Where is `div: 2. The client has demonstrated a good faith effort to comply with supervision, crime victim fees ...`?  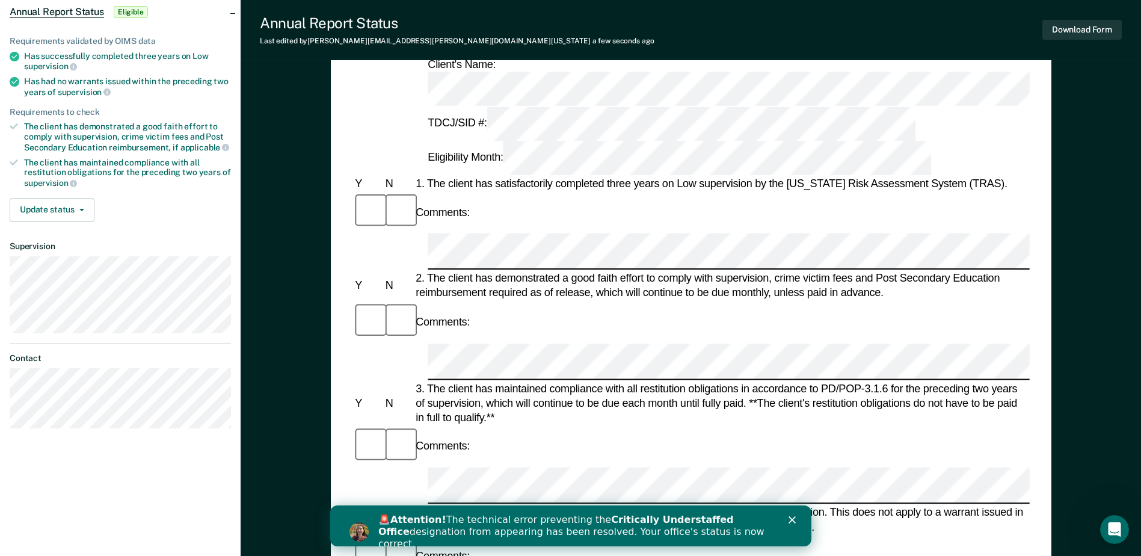
div: 2. The client has demonstrated a good faith effort to comply with supervision, crime victim fees ... is located at coordinates (721, 286).